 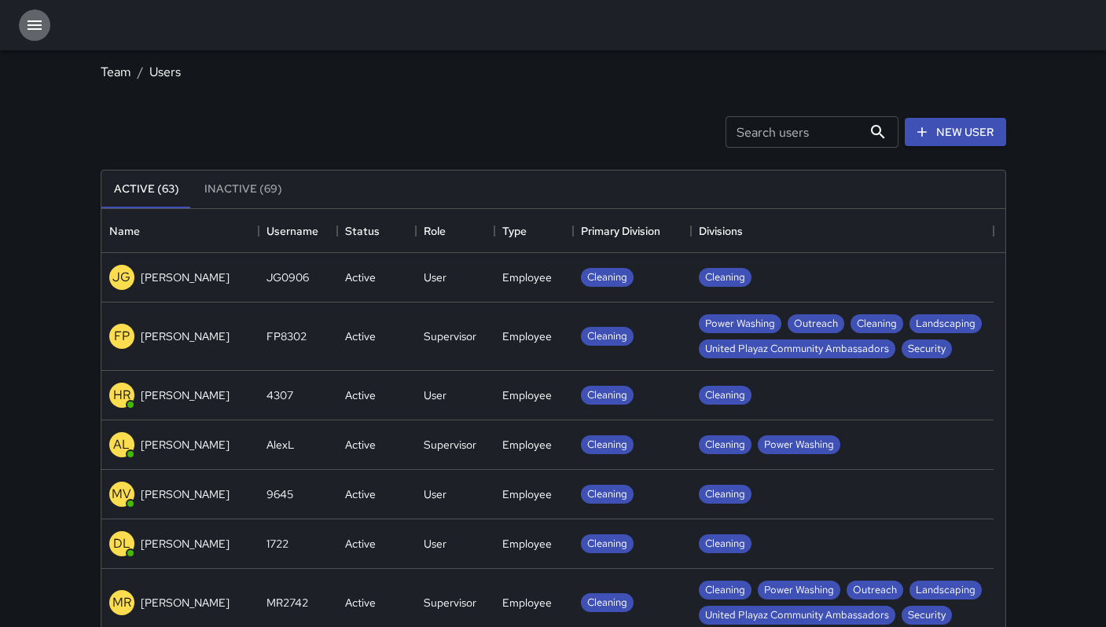 What do you see at coordinates (146, 189) in the screenshot?
I see `button: Active (63)` at bounding box center [146, 189].